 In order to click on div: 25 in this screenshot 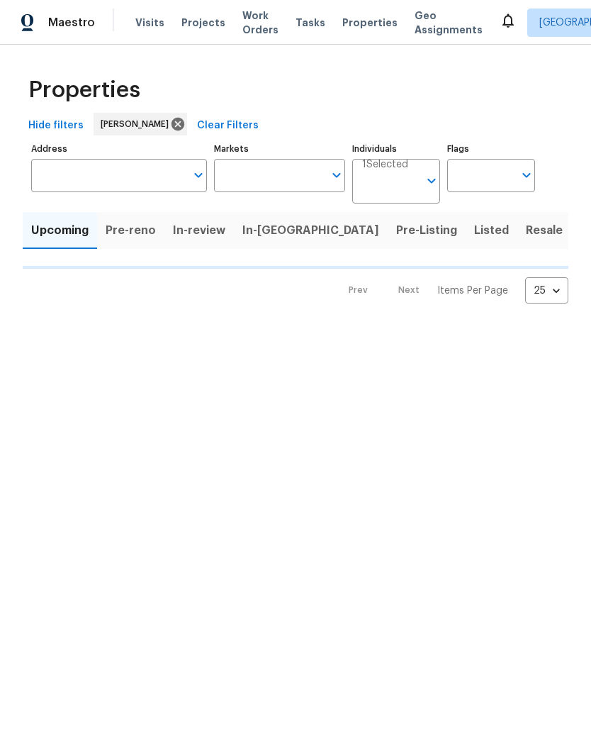, I will do `click(547, 291)`.